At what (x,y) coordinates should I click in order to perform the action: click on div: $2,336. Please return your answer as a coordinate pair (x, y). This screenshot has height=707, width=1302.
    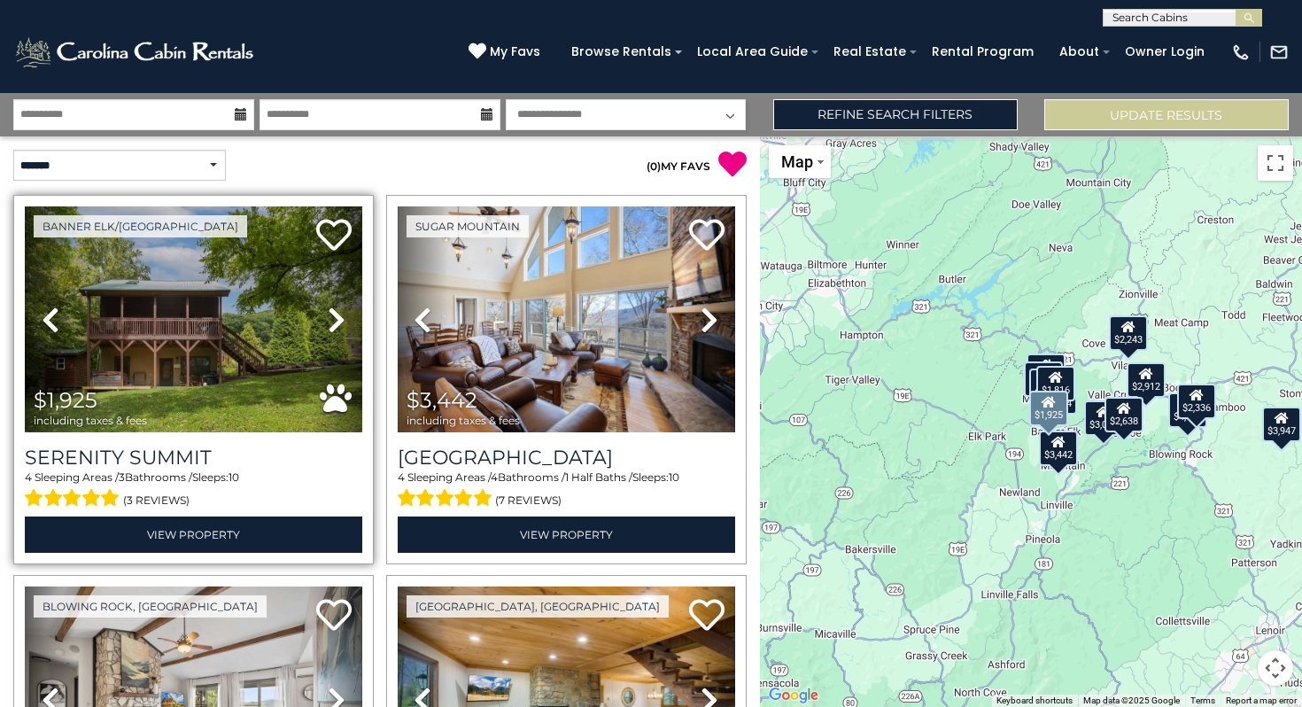
    Looking at the image, I should click on (1196, 401).